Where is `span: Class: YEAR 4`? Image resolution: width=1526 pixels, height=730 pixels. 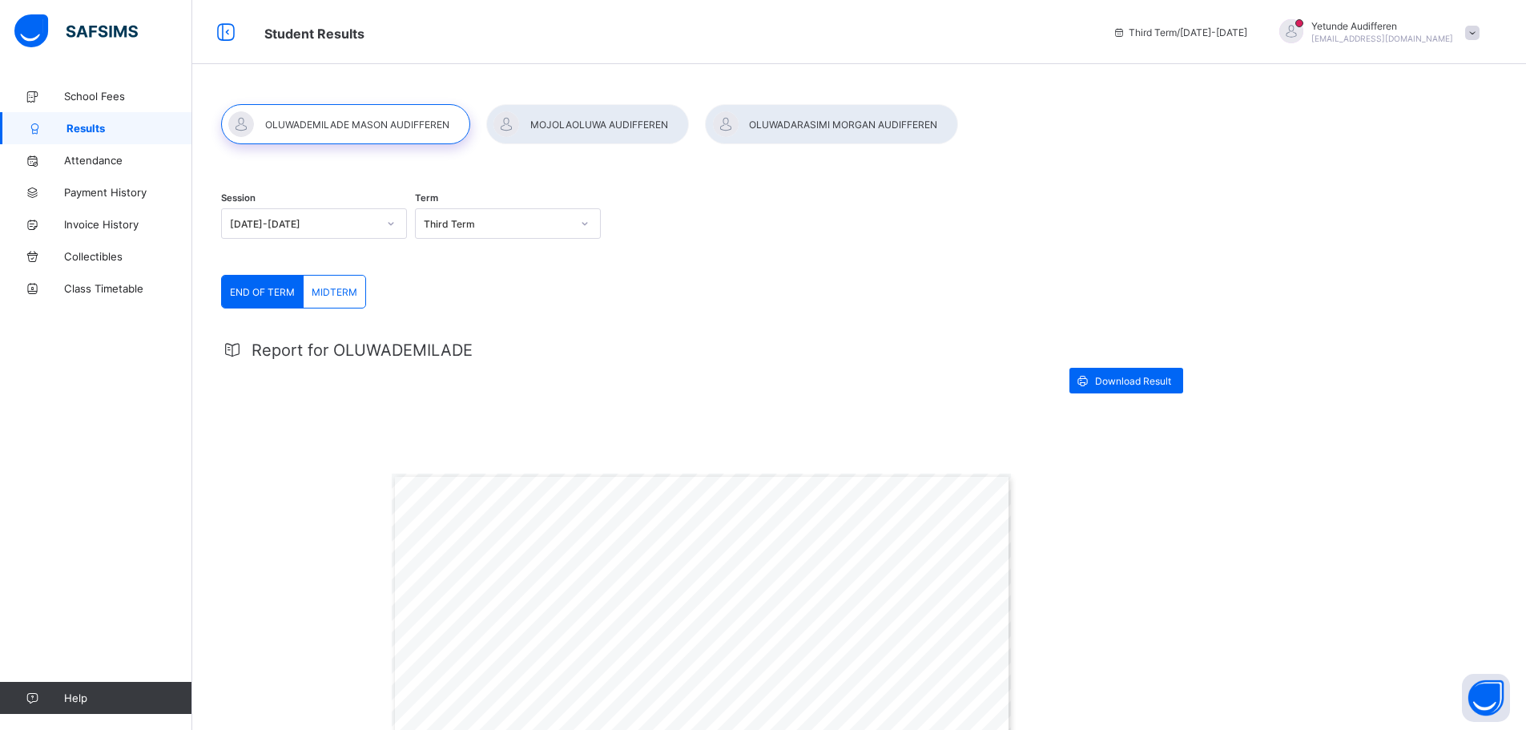
span: Class: YEAR 4 is located at coordinates (838, 700).